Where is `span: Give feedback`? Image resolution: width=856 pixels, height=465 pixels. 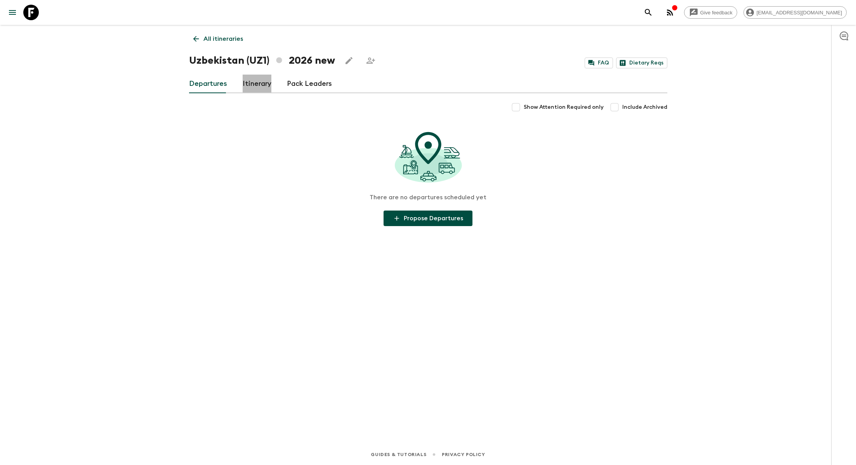 span: Give feedback is located at coordinates (716, 12).